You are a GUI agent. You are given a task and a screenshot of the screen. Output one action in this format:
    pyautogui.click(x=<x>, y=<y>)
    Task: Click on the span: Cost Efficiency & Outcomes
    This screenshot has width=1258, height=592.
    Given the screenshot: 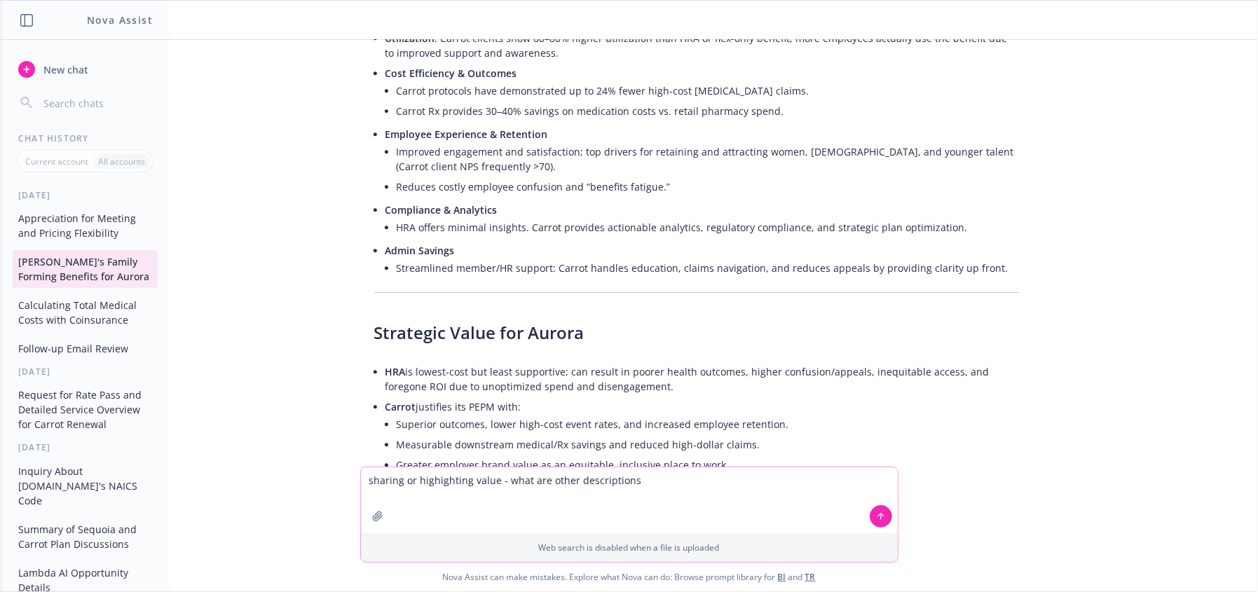 What is the action you would take?
    pyautogui.click(x=451, y=73)
    